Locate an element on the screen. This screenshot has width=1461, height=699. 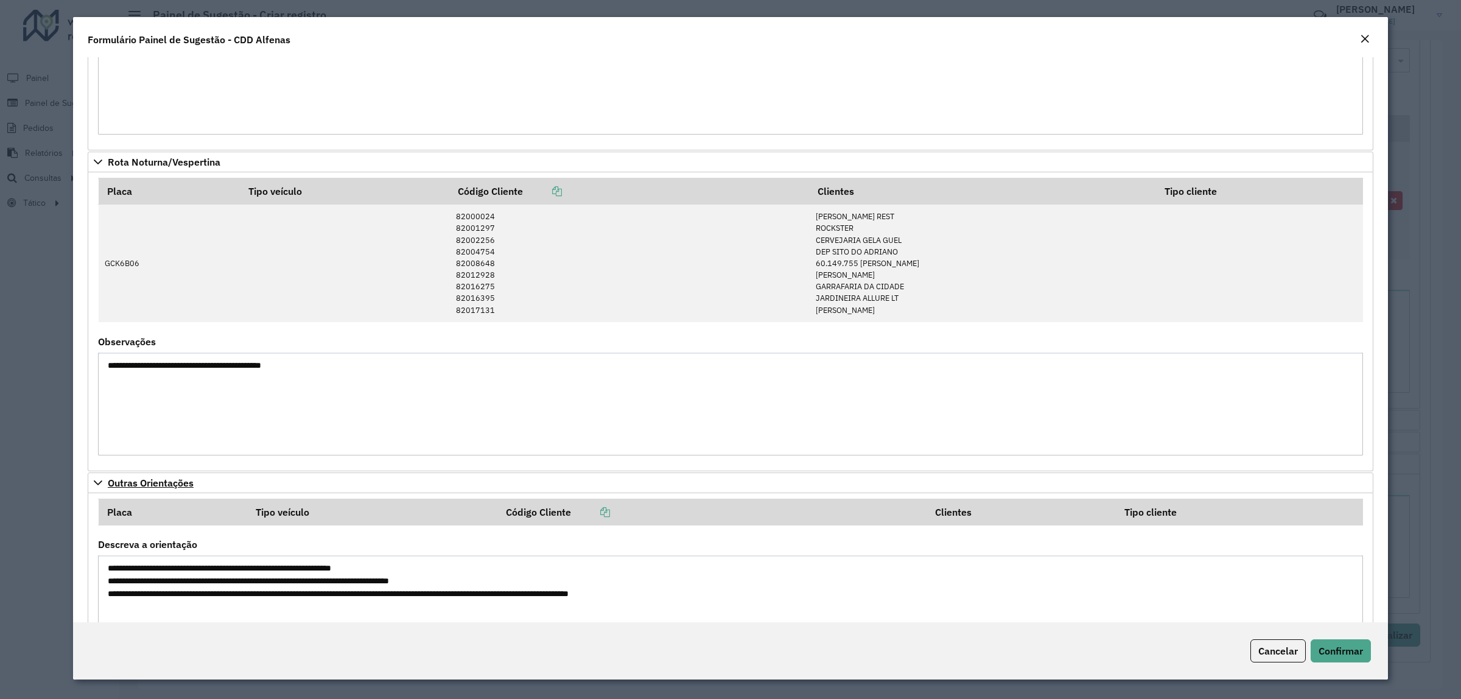
label: Descreva a orientação is located at coordinates (147, 544).